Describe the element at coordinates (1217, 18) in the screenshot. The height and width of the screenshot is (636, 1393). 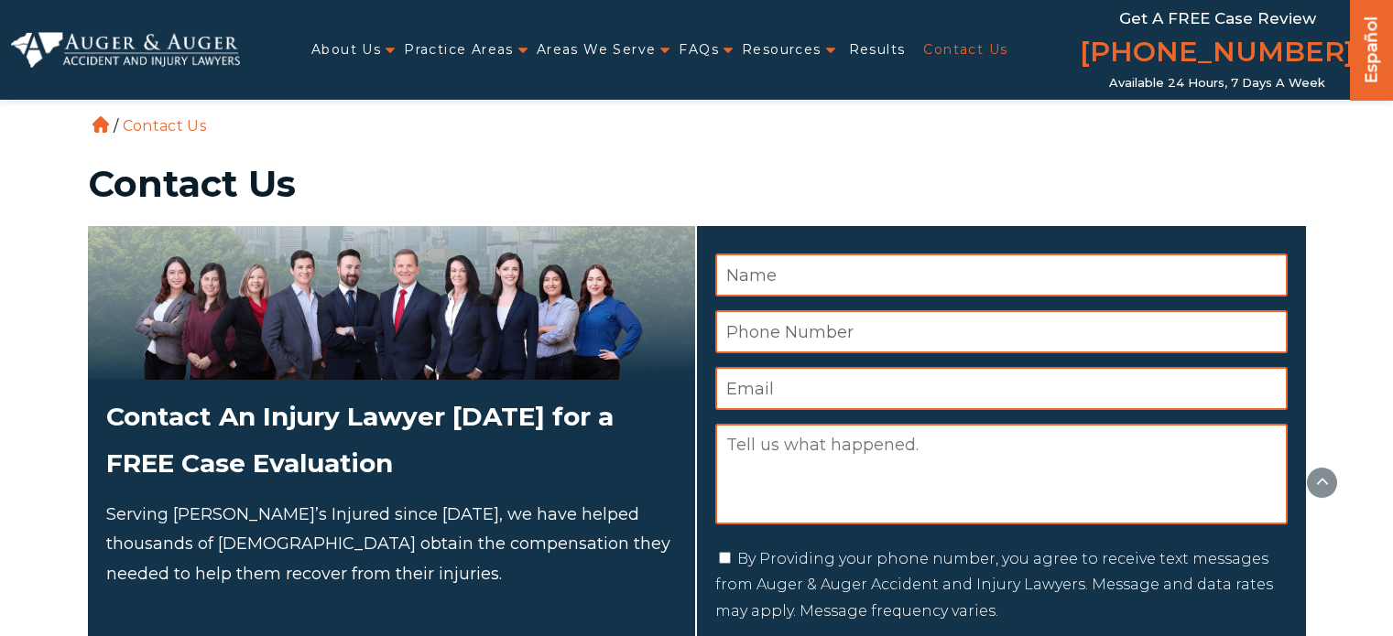
I see `span: Get a FREE Case Review` at that location.